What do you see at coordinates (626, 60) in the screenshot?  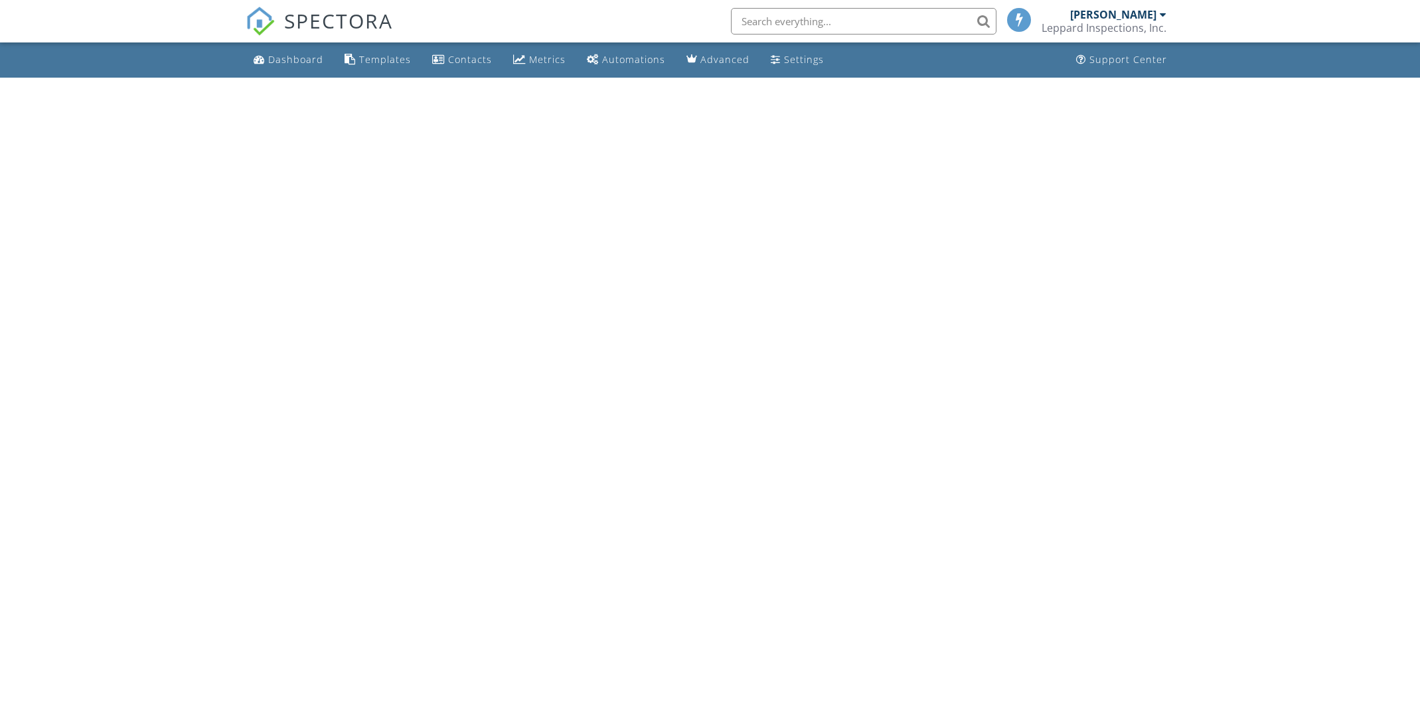 I see `a: Automations (Basic)` at bounding box center [626, 60].